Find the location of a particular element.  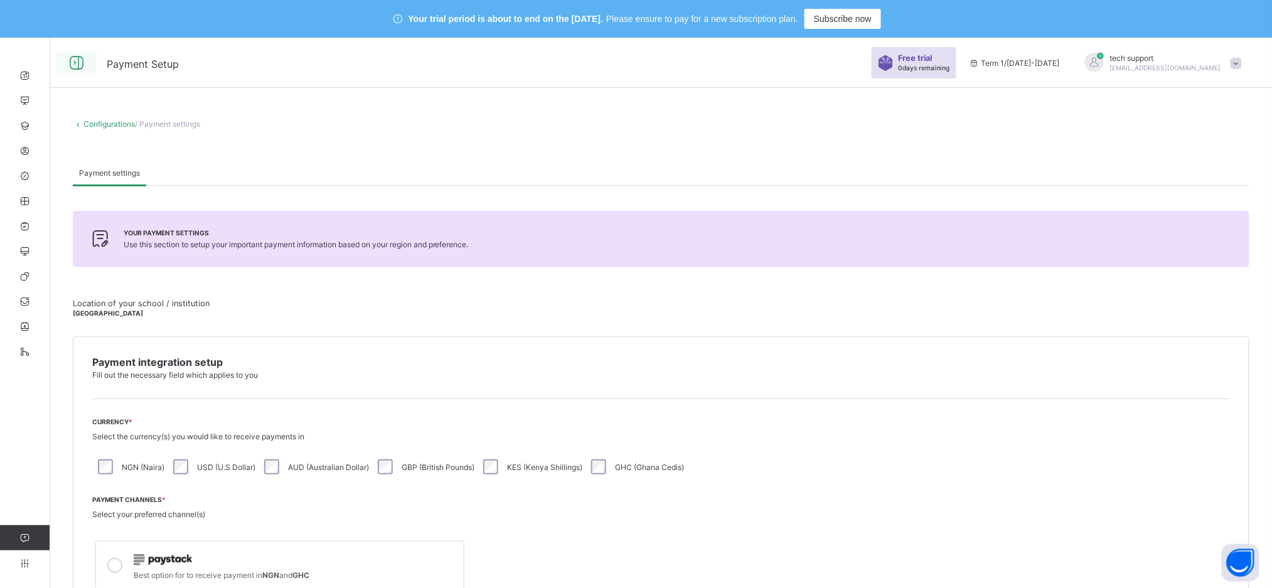

span: Payment settings is located at coordinates (109, 173).